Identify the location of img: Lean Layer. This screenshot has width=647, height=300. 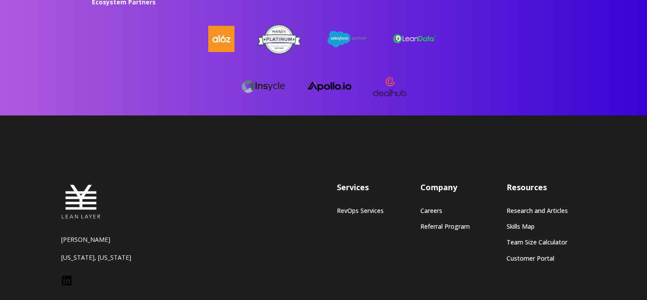
(81, 202).